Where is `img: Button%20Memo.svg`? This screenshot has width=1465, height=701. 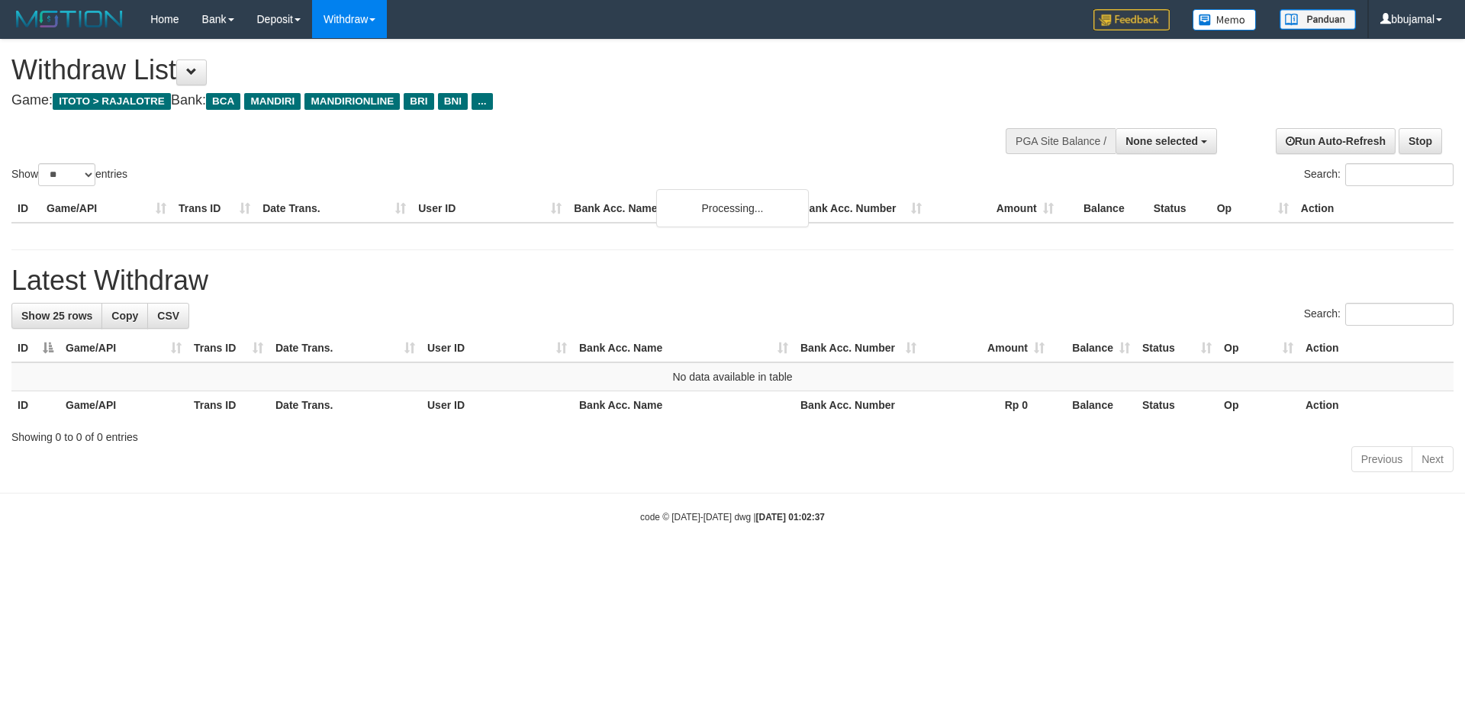 img: Button%20Memo.svg is located at coordinates (1225, 20).